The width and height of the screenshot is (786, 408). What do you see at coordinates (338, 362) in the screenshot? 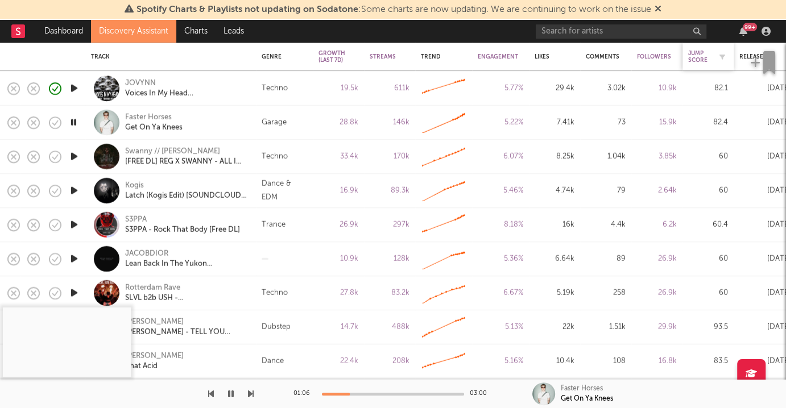
I see `div: 22.4k` at bounding box center [338, 362].